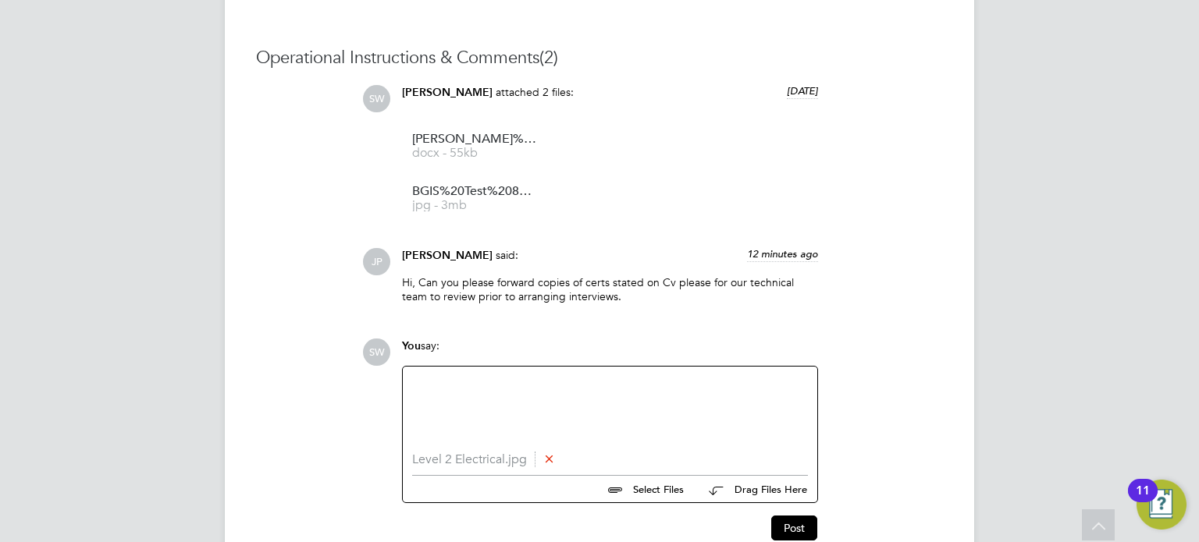 This screenshot has width=1199, height=542. I want to click on span: attached 2 files:, so click(534, 92).